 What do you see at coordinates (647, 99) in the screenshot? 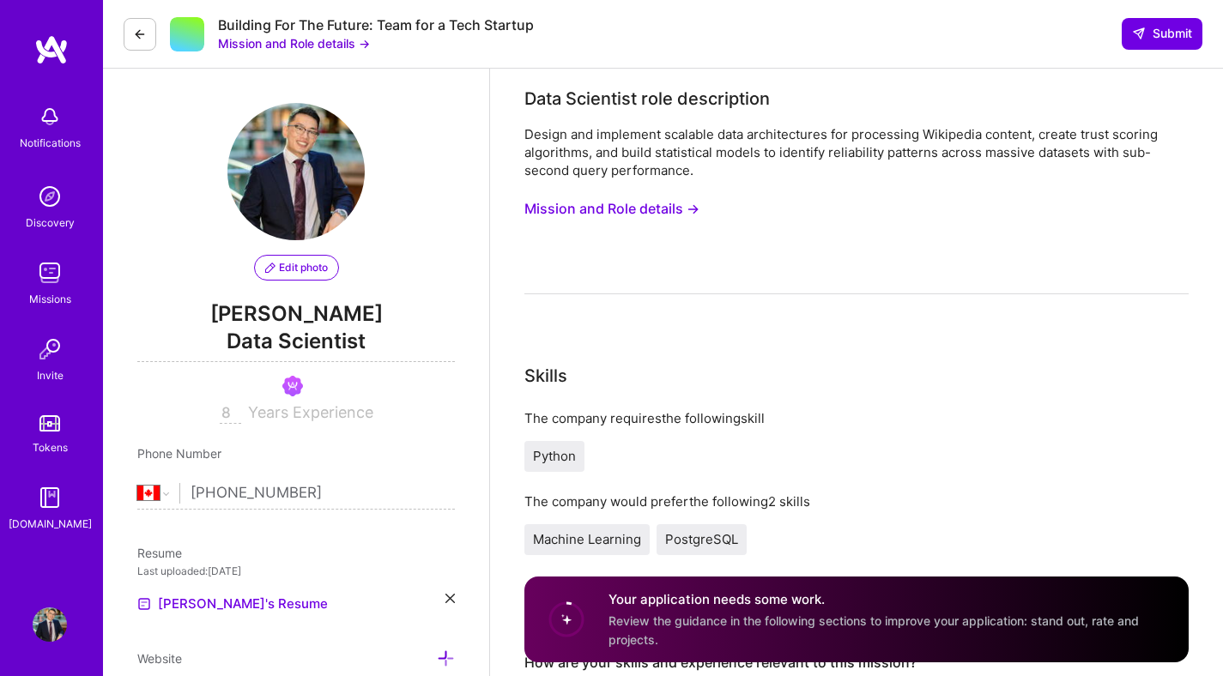
I see `div: Data Scientist role description` at bounding box center [647, 99].